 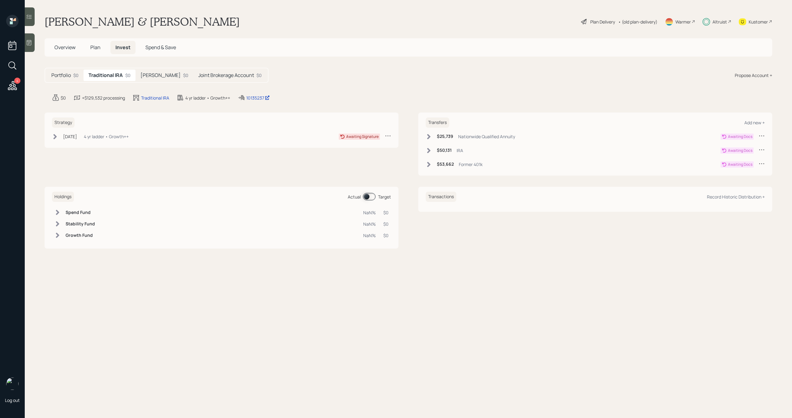 I want to click on div: Nationwide Qualified Annuity, so click(x=487, y=136).